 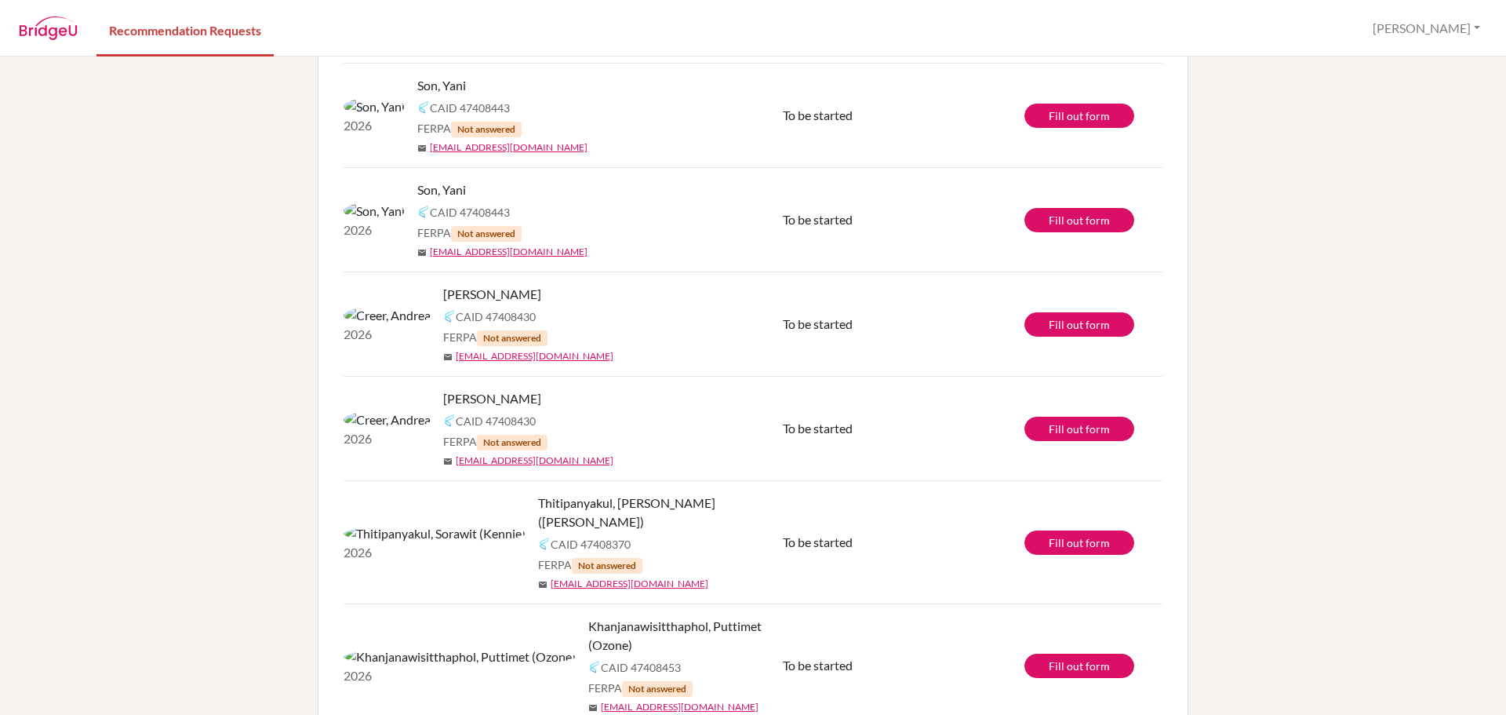 What do you see at coordinates (691, 635) in the screenshot?
I see `span: Khanjanawisitthaphol, Puttimet (Ozone)` at bounding box center [691, 635].